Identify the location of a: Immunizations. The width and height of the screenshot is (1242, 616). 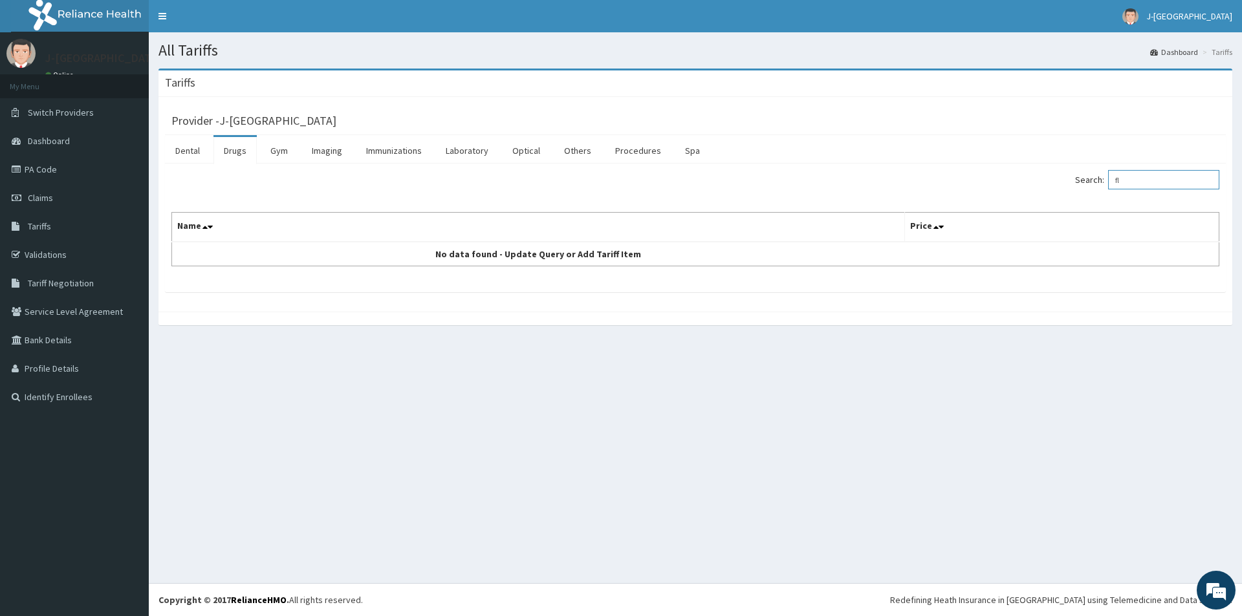
(394, 151).